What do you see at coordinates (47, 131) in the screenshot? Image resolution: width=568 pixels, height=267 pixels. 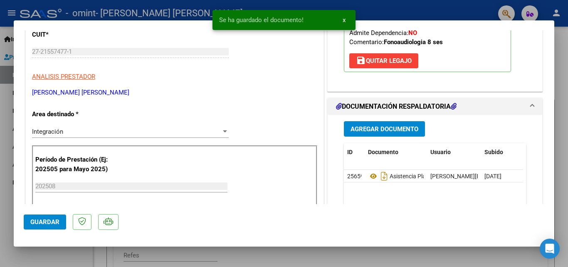 I see `span: Integración` at bounding box center [47, 131].